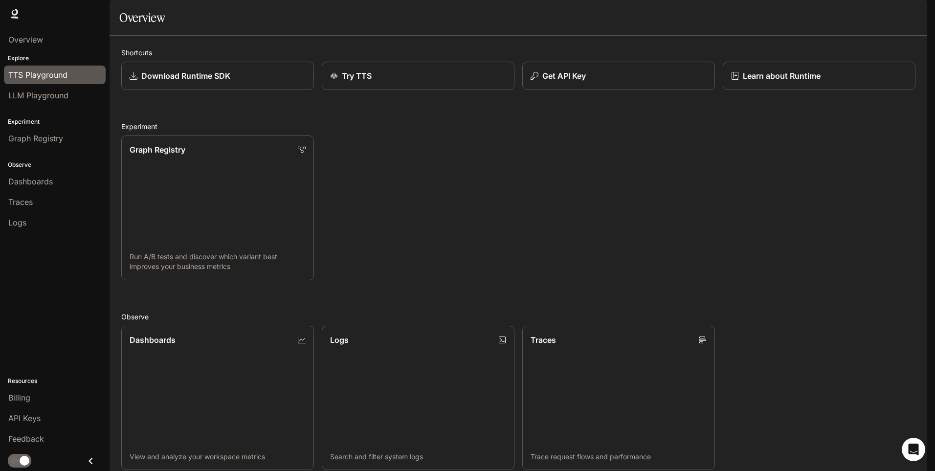 The image size is (935, 471). I want to click on a: Graph RegistryRun A/B tests and discover which variant best improves your business metrics, so click(217, 208).